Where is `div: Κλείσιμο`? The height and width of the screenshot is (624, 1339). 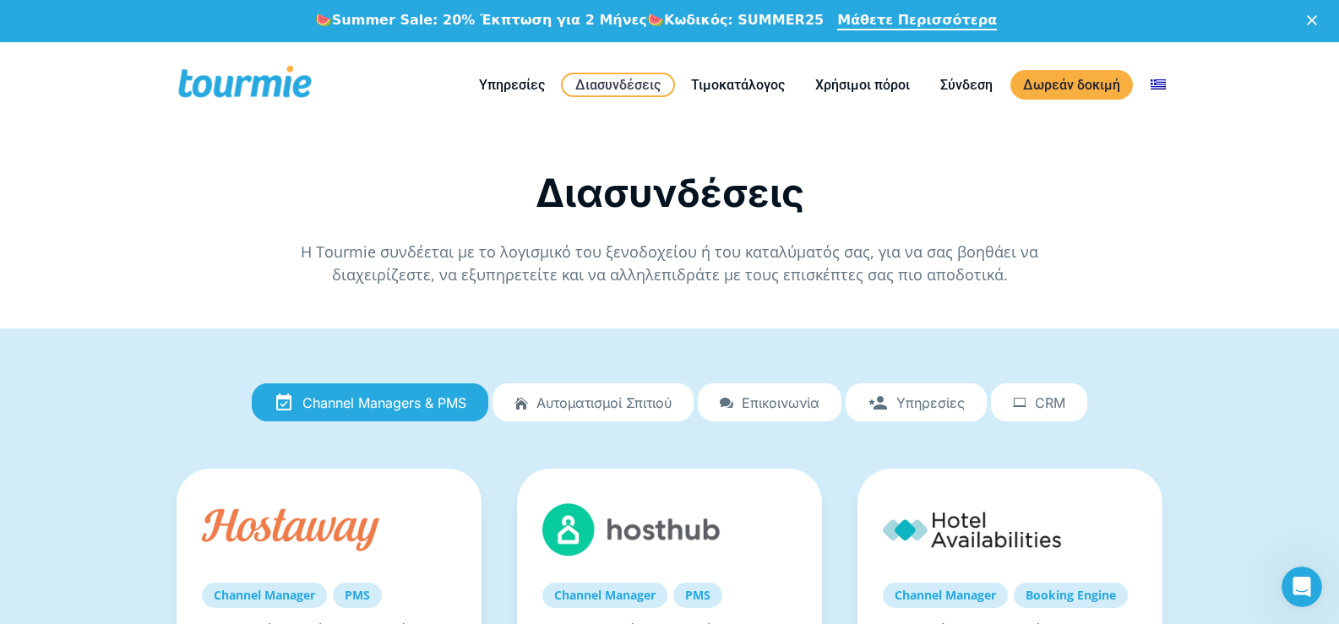 div: Κλείσιμο is located at coordinates (1315, 20).